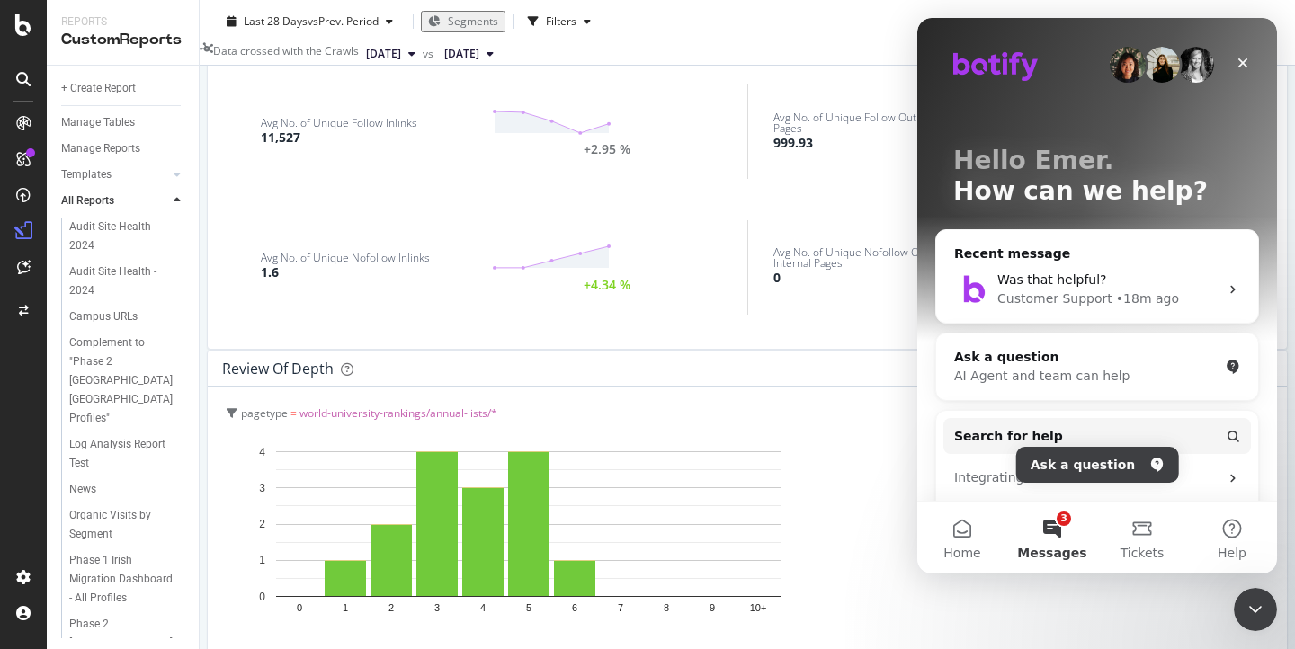 The image size is (1295, 649). Describe the element at coordinates (103, 317) in the screenshot. I see `div: Campus URLs` at that location.